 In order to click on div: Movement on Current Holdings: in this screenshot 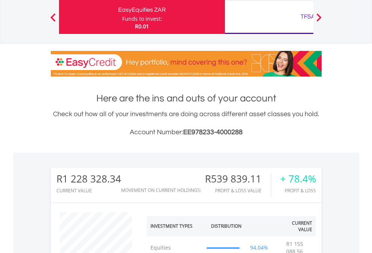, I will do `click(161, 190)`.